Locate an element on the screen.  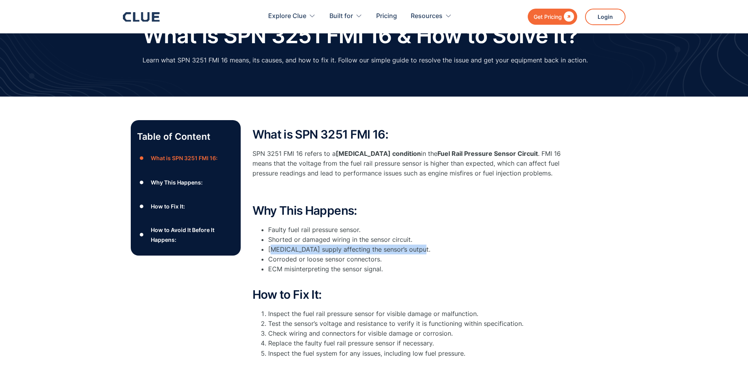
li: Check wiring and connectors for visible damage or corrosion. is located at coordinates (418, 334).